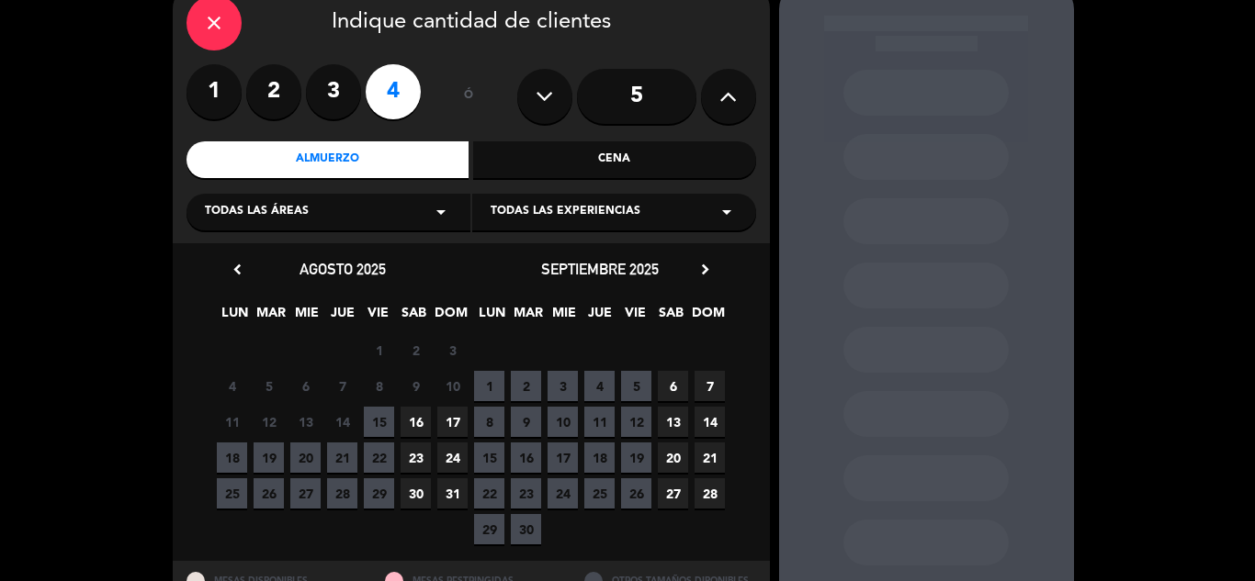  Describe the element at coordinates (214, 92) in the screenshot. I see `label: 1` at that location.